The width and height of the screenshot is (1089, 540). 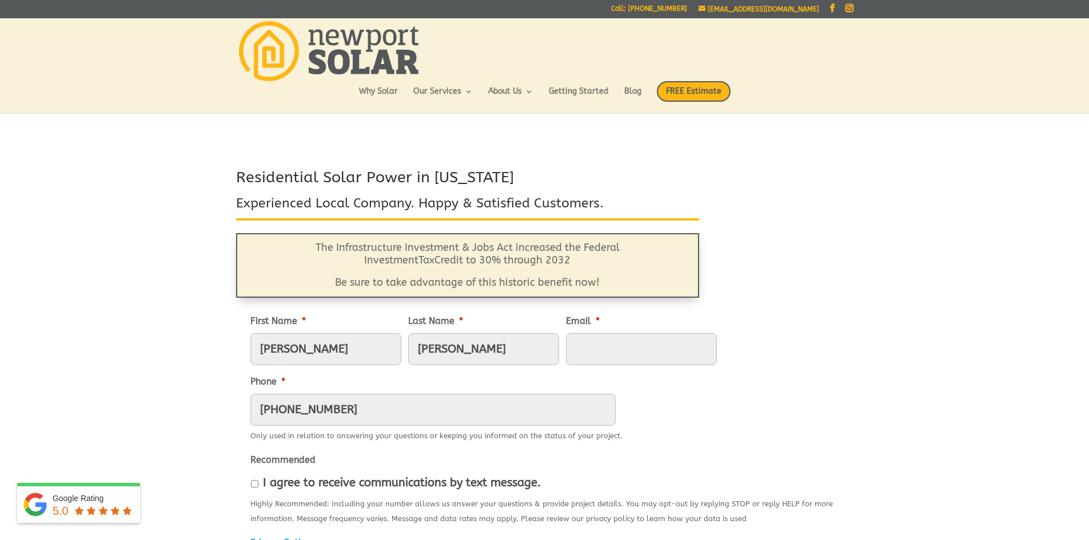 What do you see at coordinates (402, 483) in the screenshot?
I see `label: I agree to receive communications by text message.` at bounding box center [402, 483].